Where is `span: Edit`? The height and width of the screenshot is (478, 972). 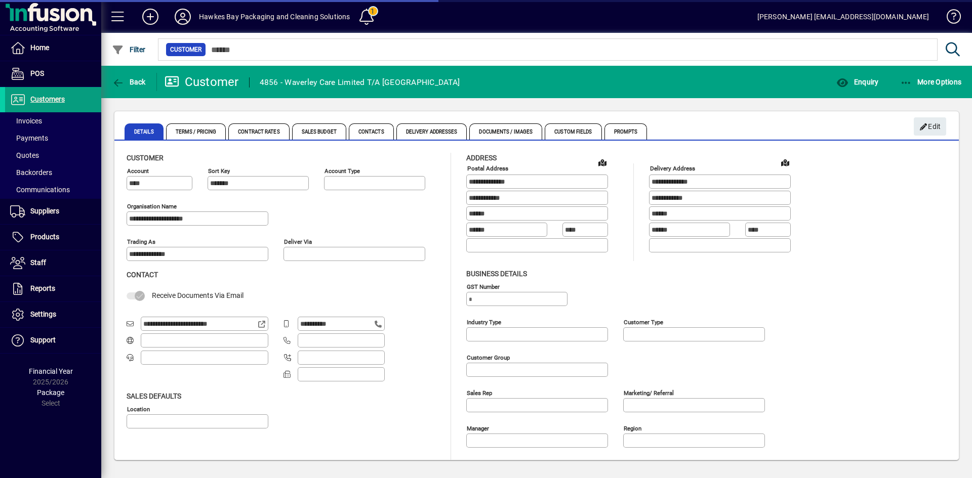
span: Edit is located at coordinates (930, 126).